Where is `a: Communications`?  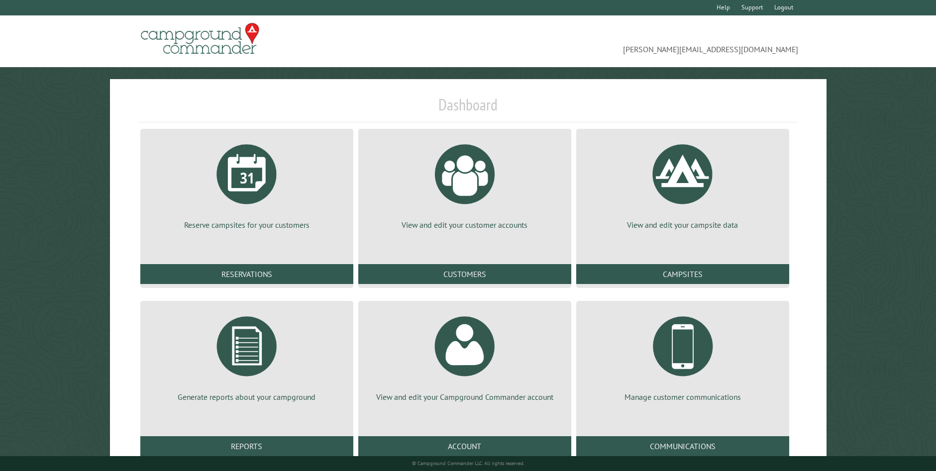 a: Communications is located at coordinates (683, 446).